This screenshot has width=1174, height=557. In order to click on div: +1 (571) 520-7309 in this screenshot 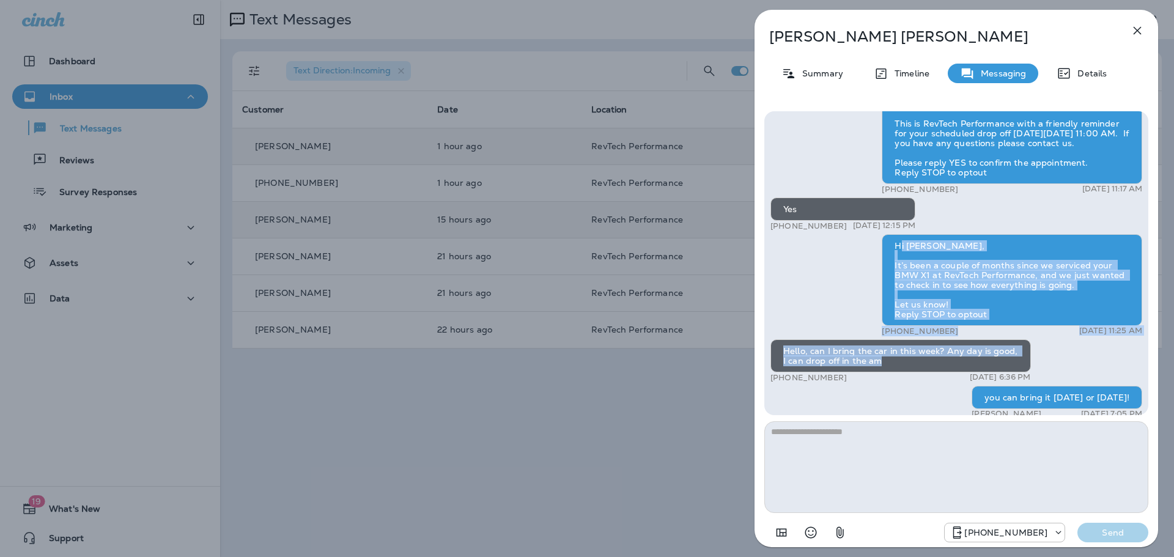, I will do `click(1005, 533)`.